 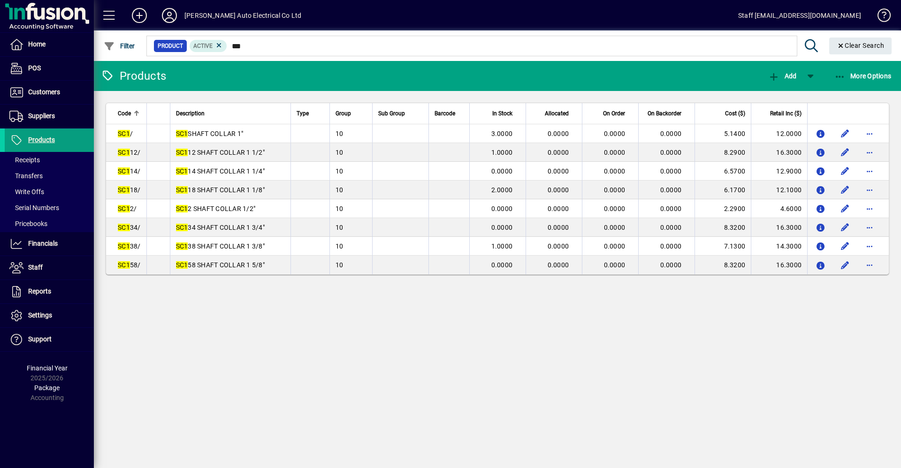 What do you see at coordinates (782, 76) in the screenshot?
I see `button: Add` at bounding box center [782, 76].